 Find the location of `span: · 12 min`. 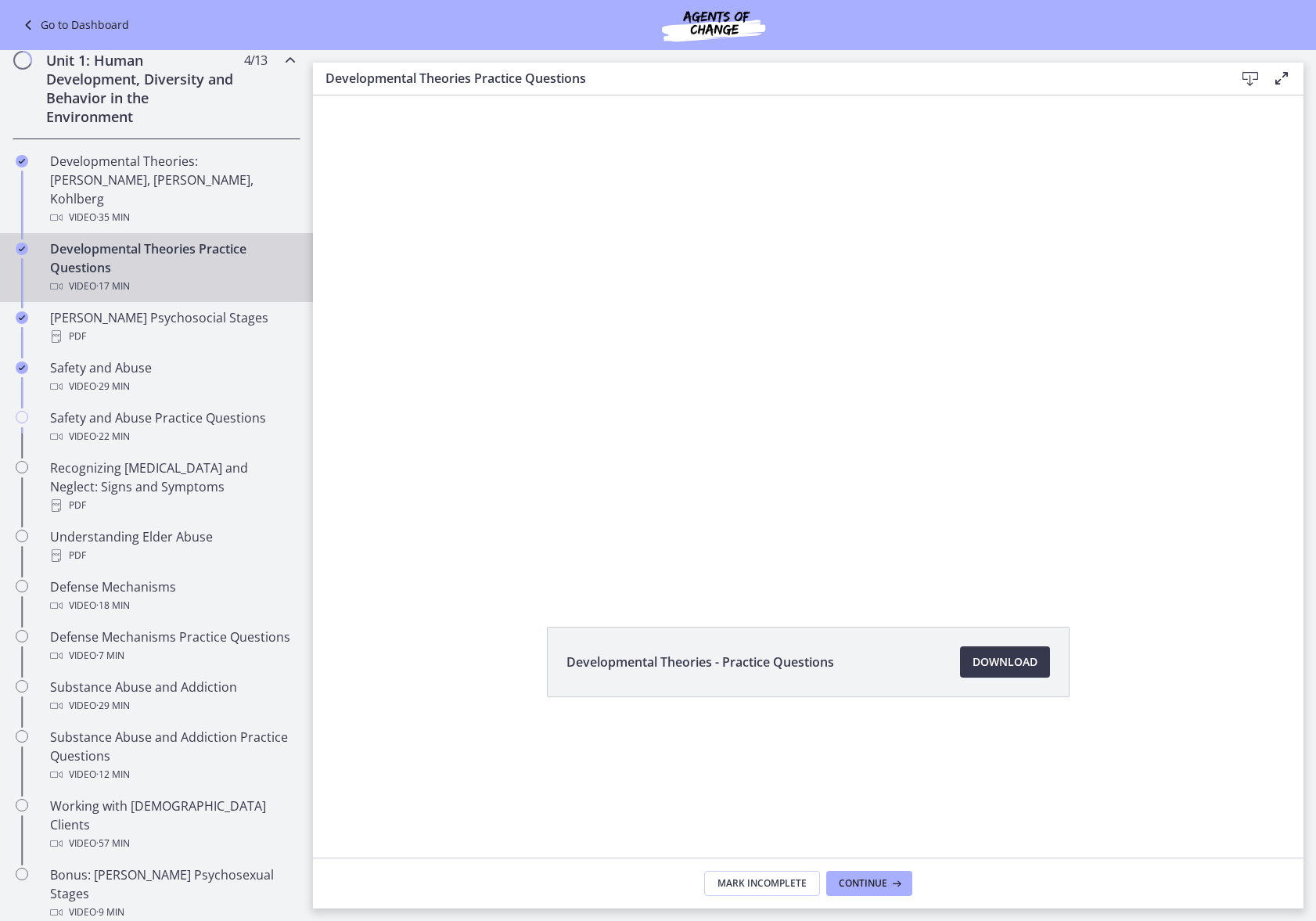

span: · 12 min is located at coordinates (113, 775).